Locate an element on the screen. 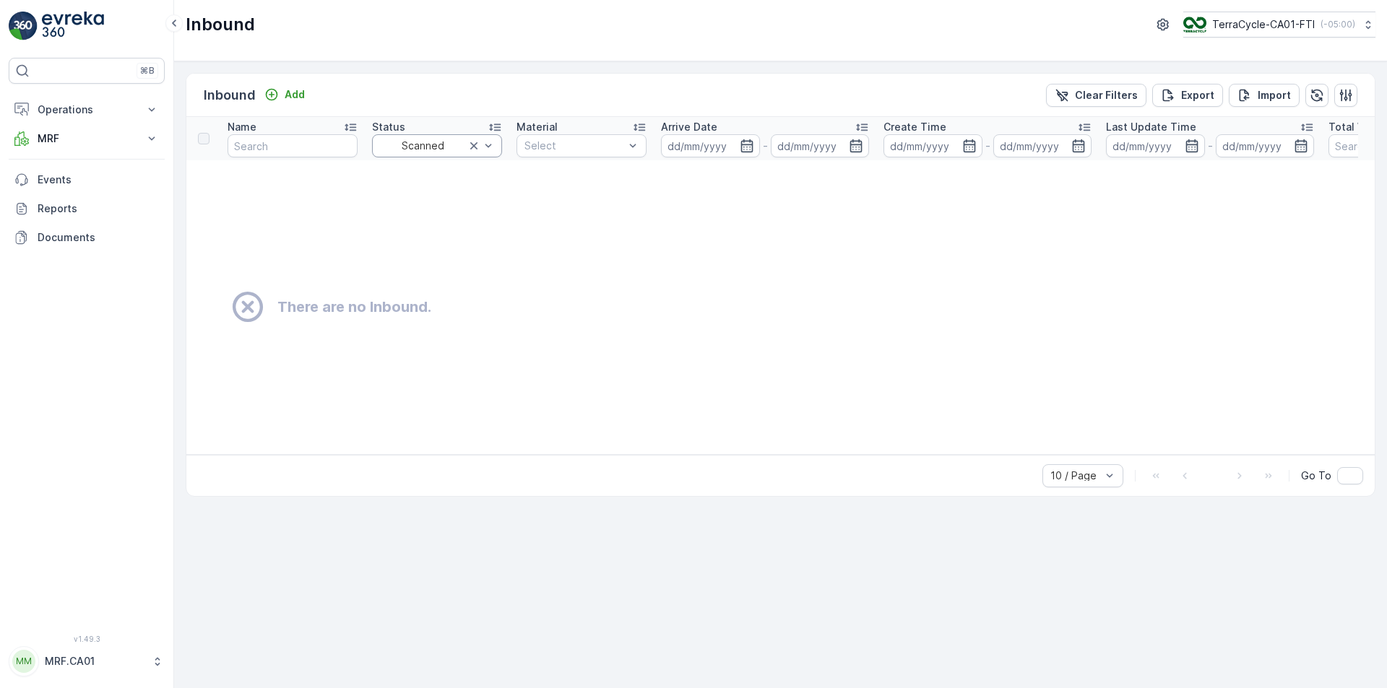 The height and width of the screenshot is (688, 1387). a: Reports is located at coordinates (87, 209).